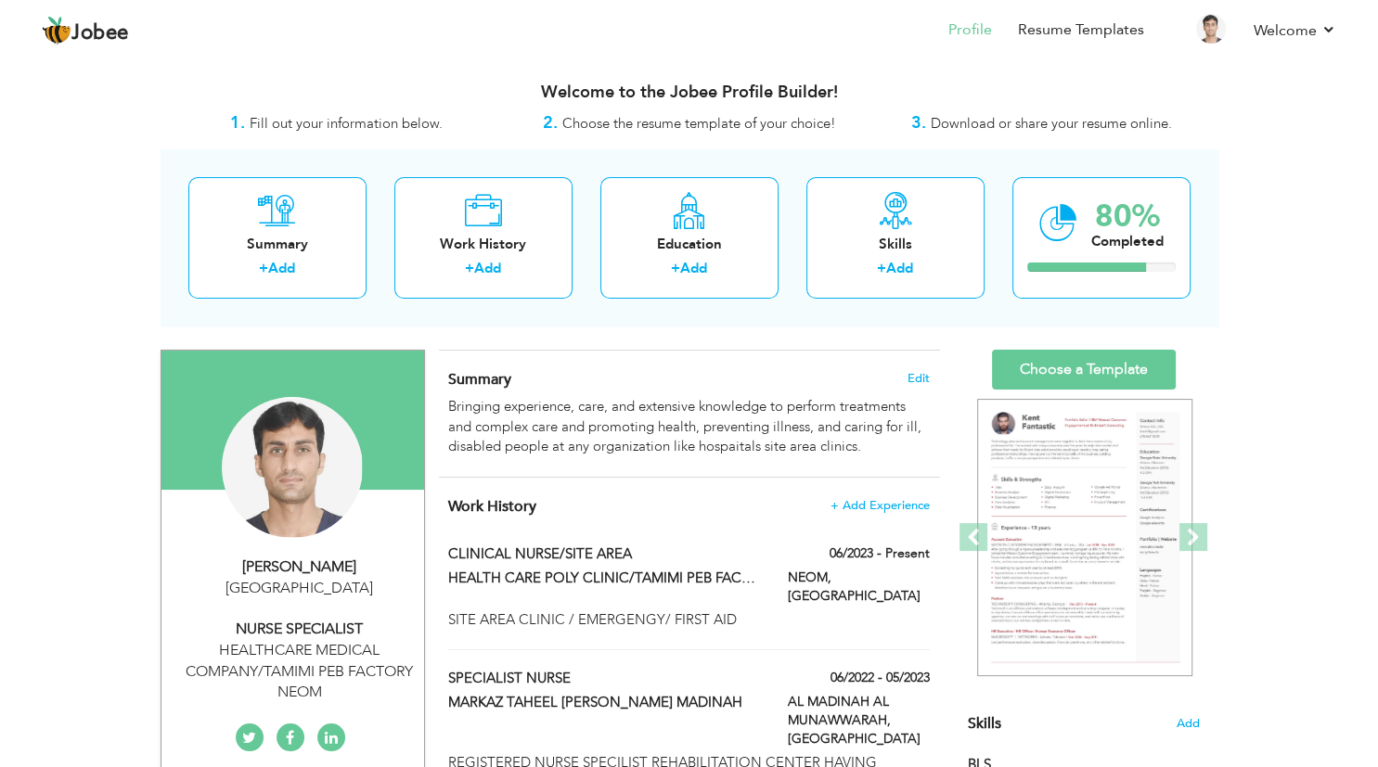  What do you see at coordinates (100, 33) in the screenshot?
I see `span: Jobee` at bounding box center [100, 33].